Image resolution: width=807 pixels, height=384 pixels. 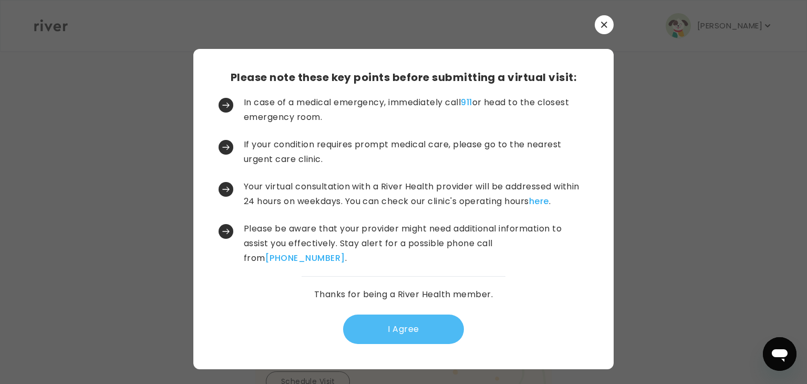 I want to click on a: here, so click(x=539, y=201).